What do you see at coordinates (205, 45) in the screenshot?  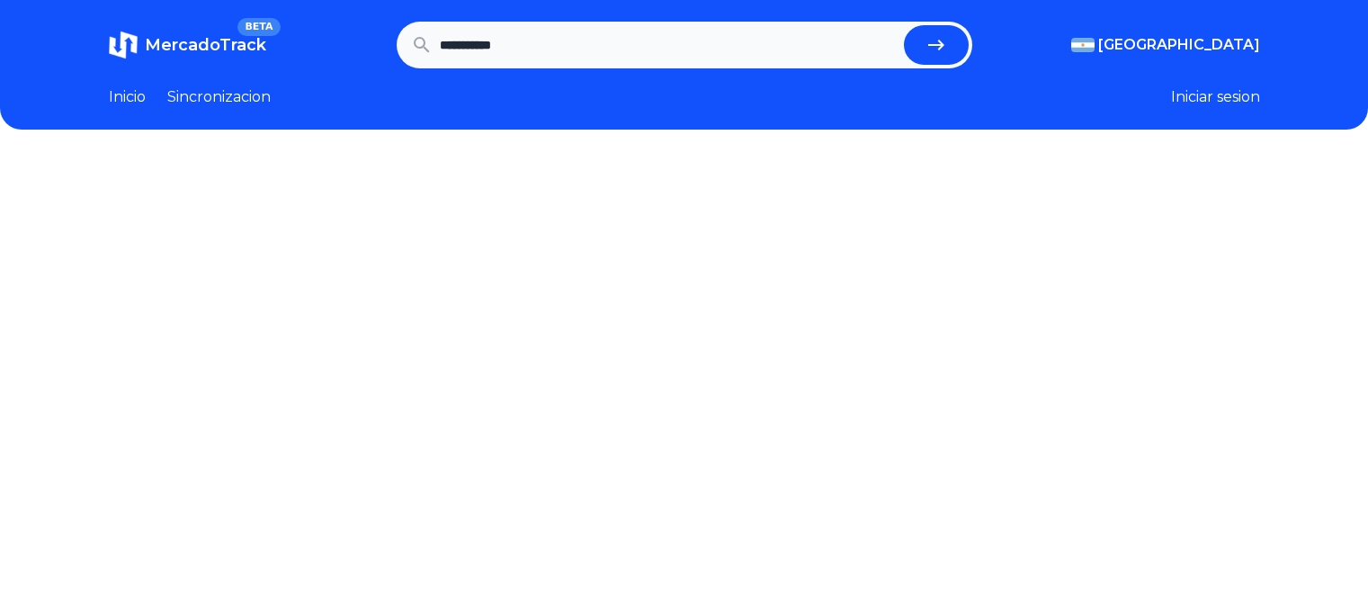 I see `span: MercadoTrack` at bounding box center [205, 45].